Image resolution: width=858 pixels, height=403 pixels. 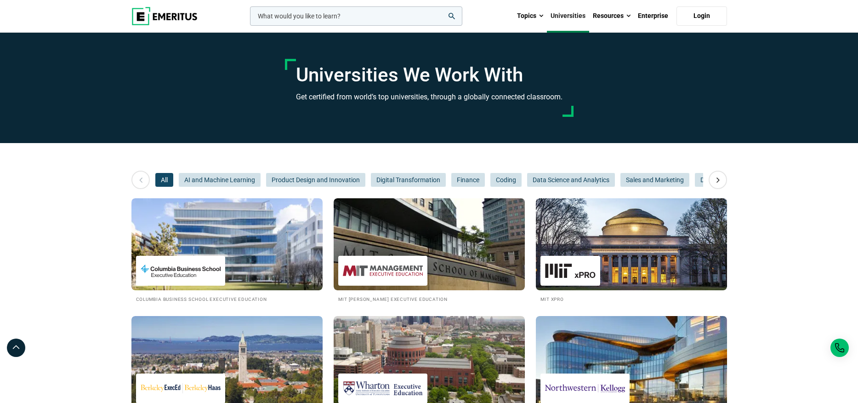 What do you see at coordinates (655, 180) in the screenshot?
I see `button: Sales and Marketing` at bounding box center [655, 180].